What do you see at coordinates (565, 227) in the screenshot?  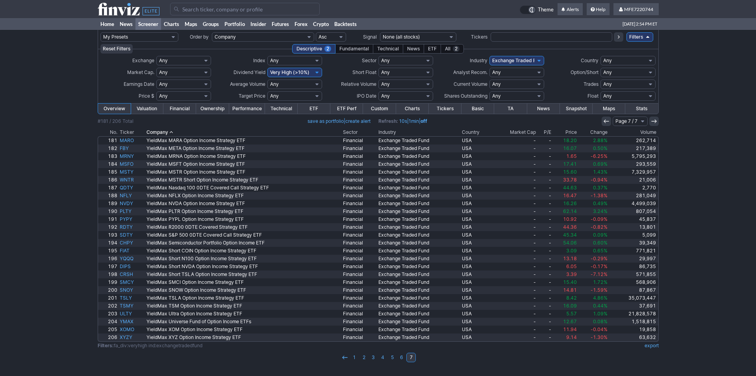 I see `a: 44.36` at bounding box center [565, 227].